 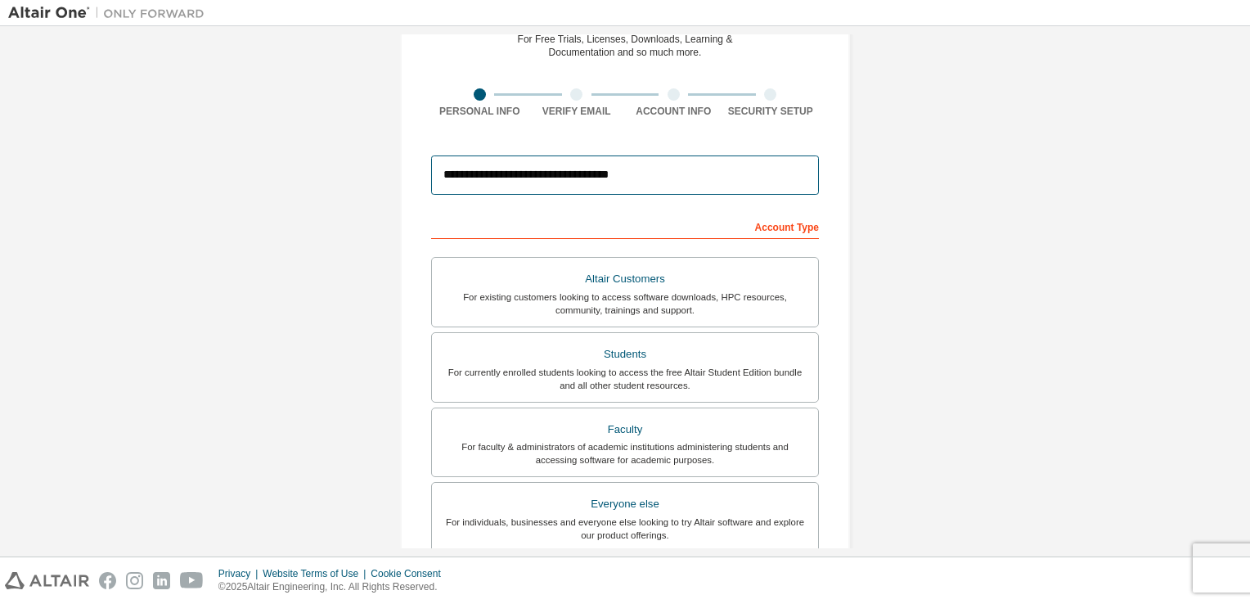 I want to click on div: For individuals, businesses and everyone else looking to try Altair software and explore our prod..., so click(x=625, y=528).